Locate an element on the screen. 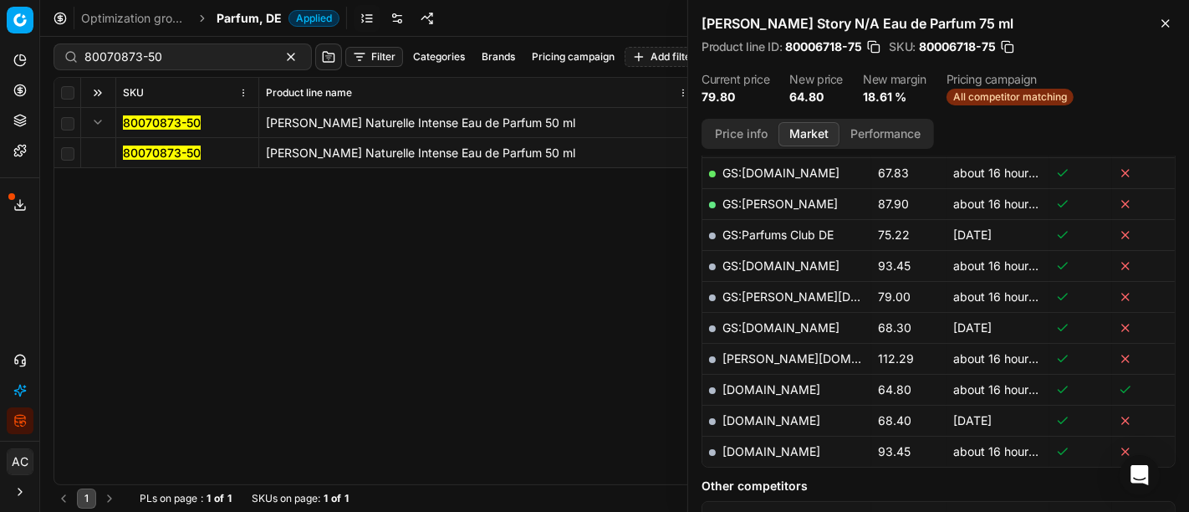 The image size is (1189, 512). dd: 79.80 is located at coordinates (735, 97).